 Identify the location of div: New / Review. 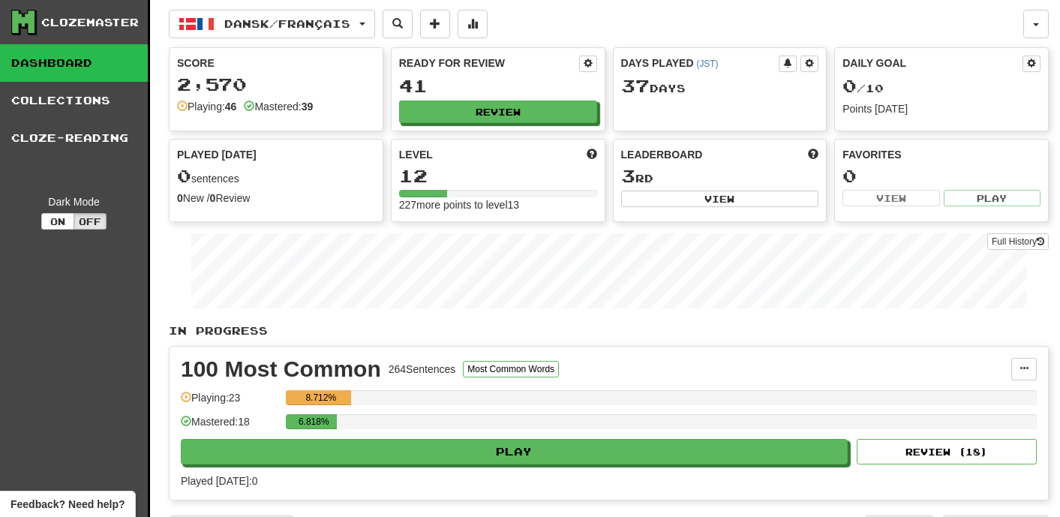
(276, 198).